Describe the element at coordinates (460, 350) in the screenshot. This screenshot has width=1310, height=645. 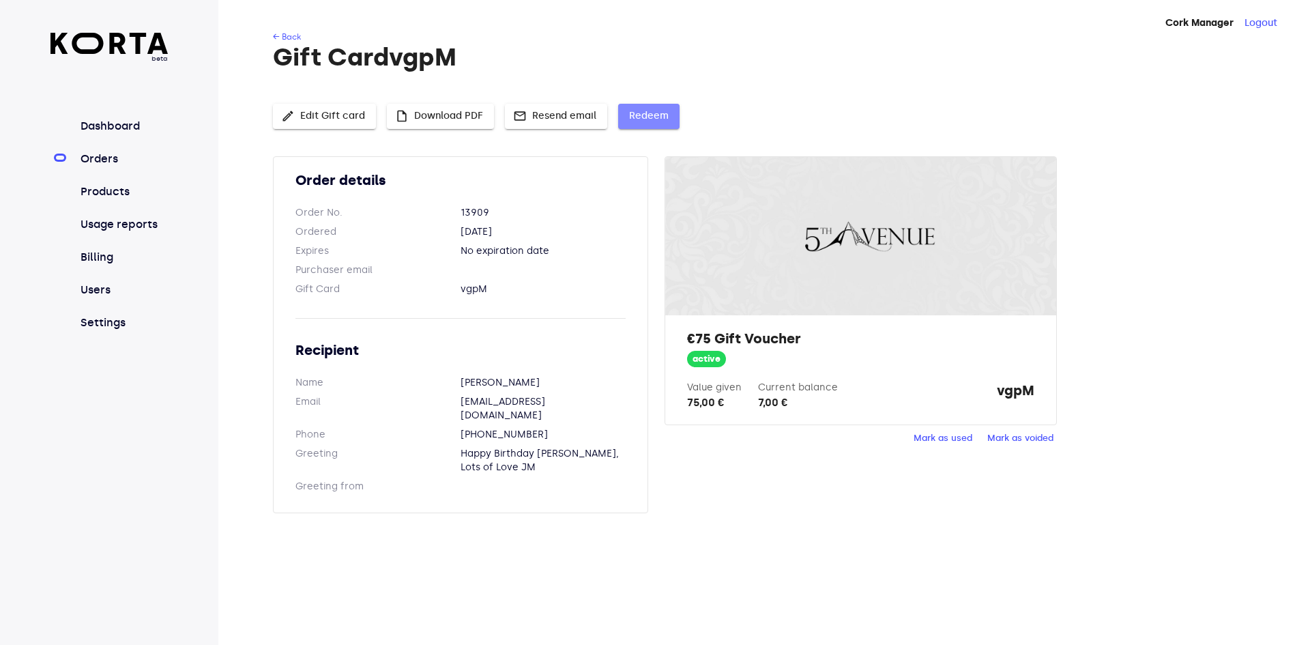
I see `h2: Recipient` at that location.